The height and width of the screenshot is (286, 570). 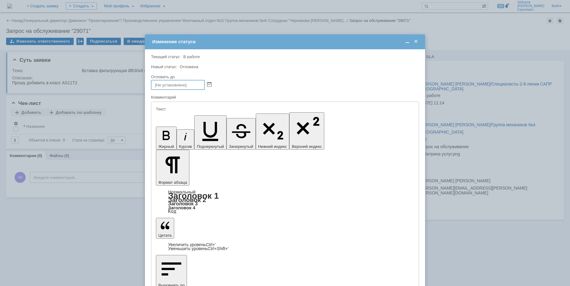 I want to click on button: Формат абзаца, so click(x=173, y=168).